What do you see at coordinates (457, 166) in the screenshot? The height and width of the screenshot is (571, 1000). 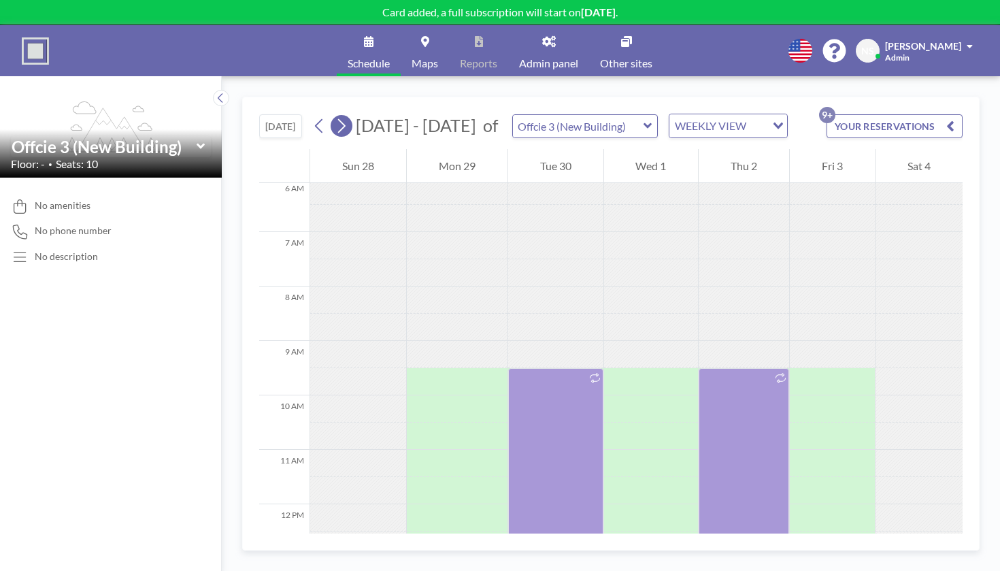 I see `div: Mon 29` at bounding box center [457, 166].